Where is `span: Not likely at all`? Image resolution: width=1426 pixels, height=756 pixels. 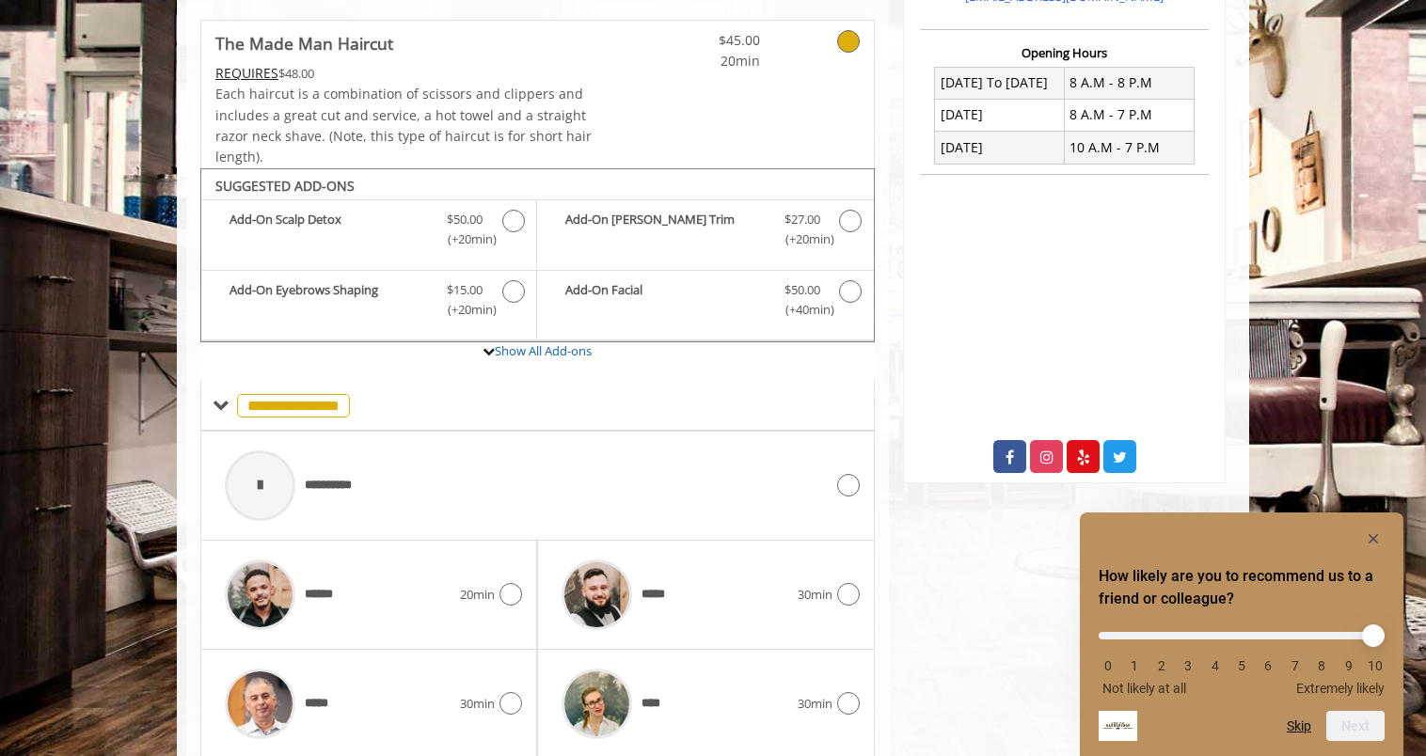 span: Not likely at all is located at coordinates (1144, 688).